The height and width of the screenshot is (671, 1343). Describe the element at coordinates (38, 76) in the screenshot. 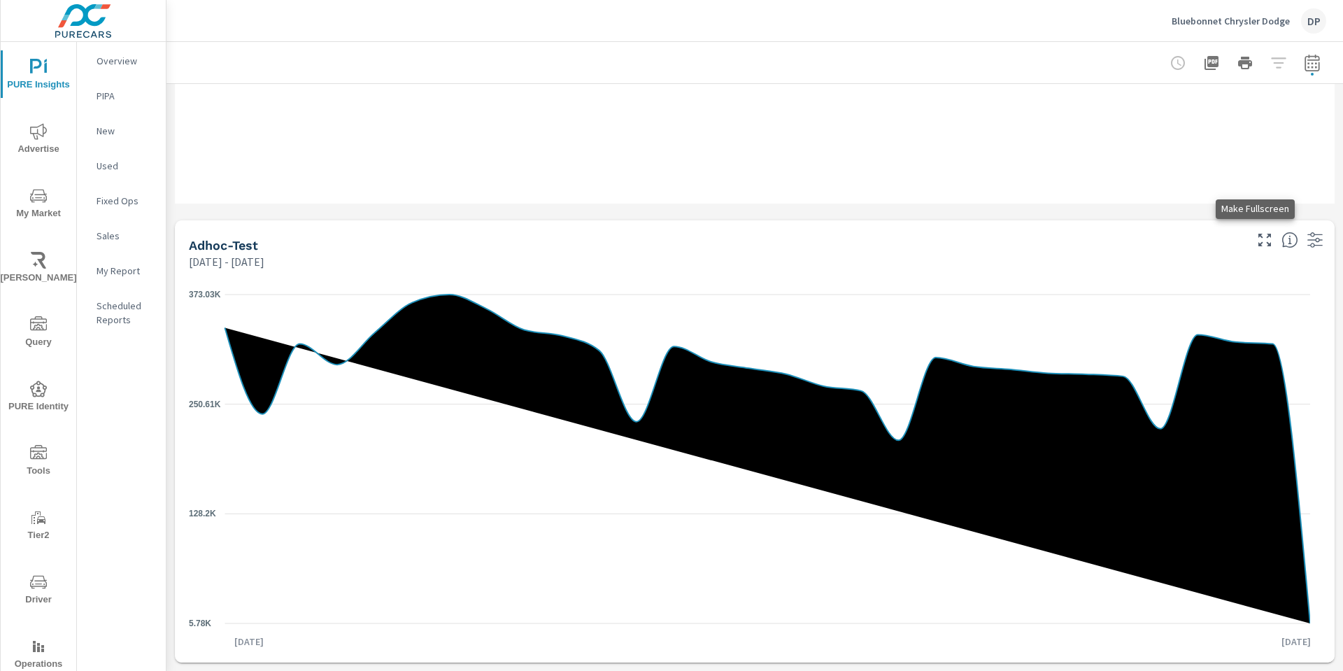

I see `span: PURE Insights` at that location.